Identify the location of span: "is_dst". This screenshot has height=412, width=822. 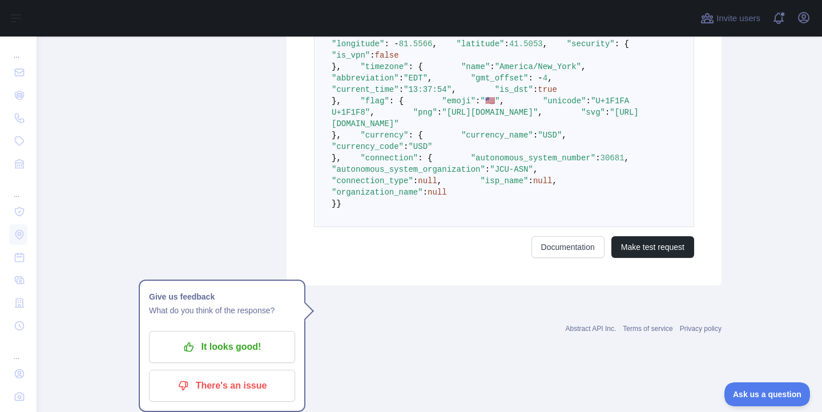
(514, 90).